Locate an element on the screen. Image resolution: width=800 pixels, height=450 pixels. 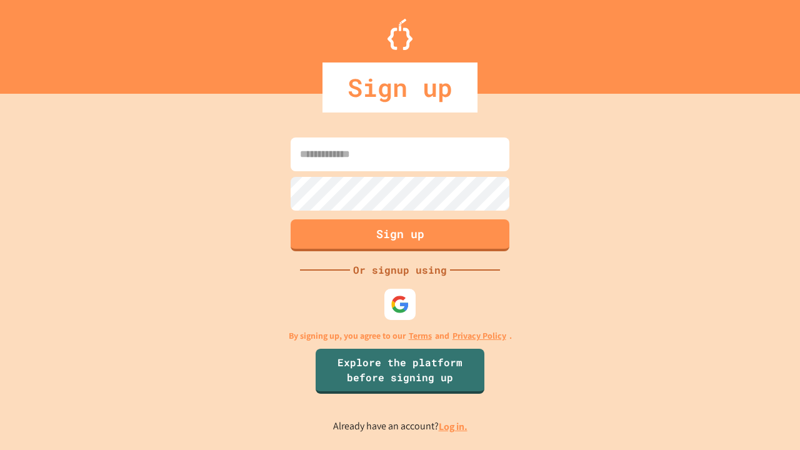
img: google-icon.svg is located at coordinates (400, 305).